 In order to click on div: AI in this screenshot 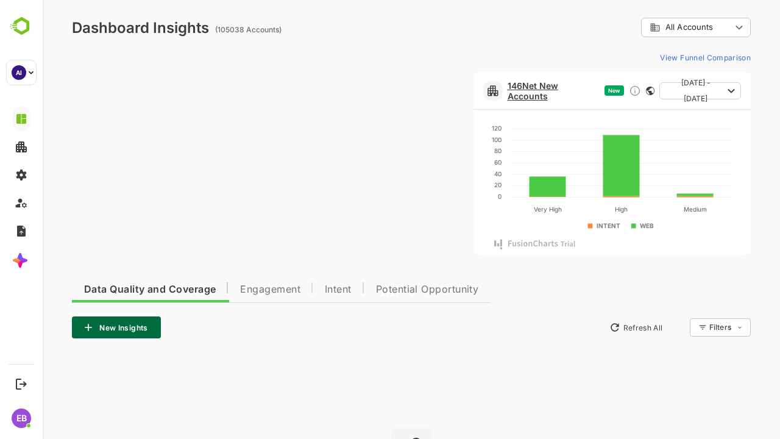, I will do `click(19, 73)`.